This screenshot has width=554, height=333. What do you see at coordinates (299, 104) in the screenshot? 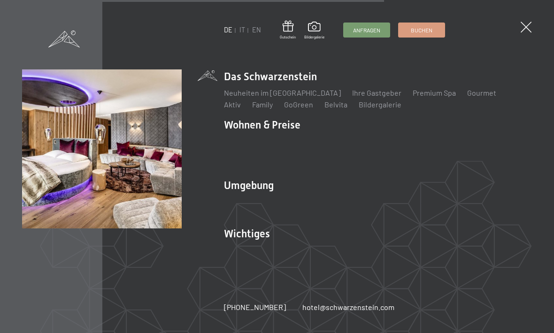
I see `a: GoGreen` at bounding box center [299, 104].